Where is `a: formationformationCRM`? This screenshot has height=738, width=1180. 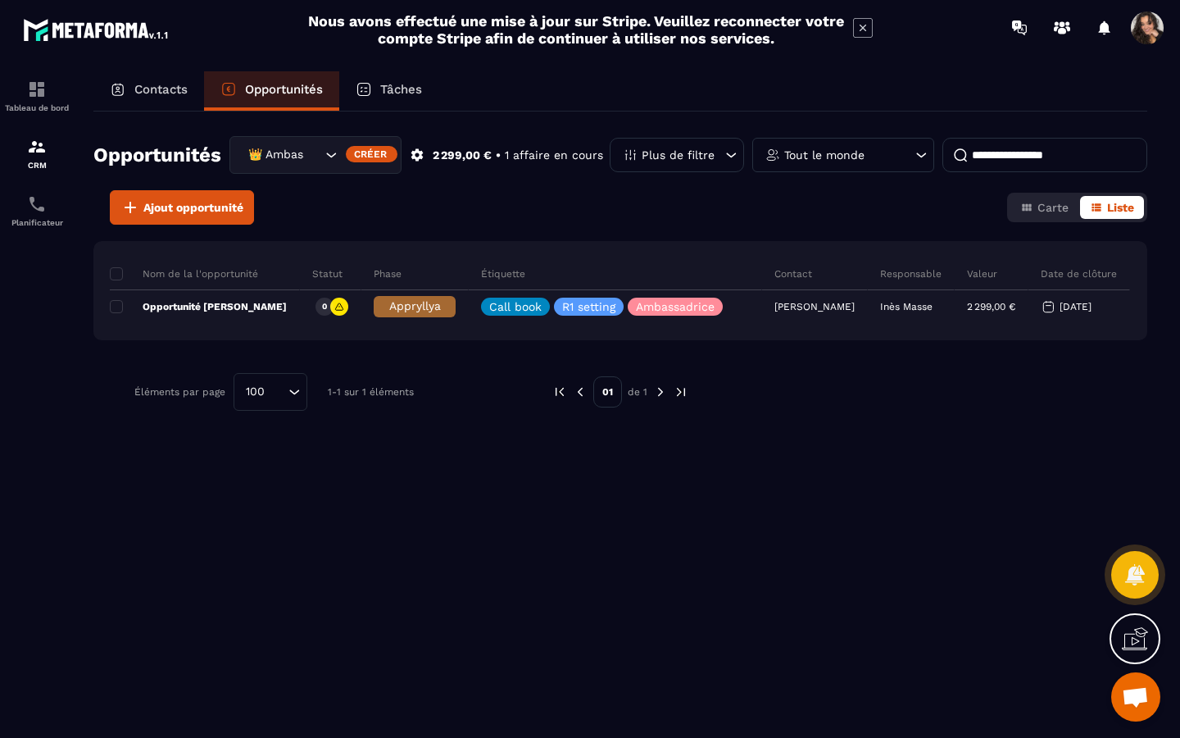 a: formationformationCRM is located at coordinates (37, 153).